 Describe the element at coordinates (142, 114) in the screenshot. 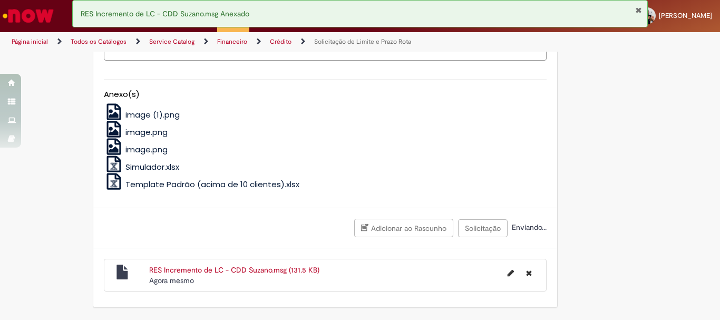

I see `a: image (1).png` at that location.